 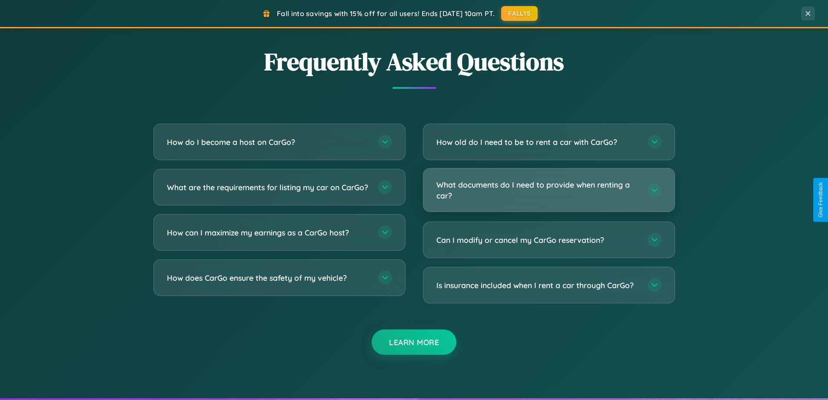 I want to click on h3: How can I maximize my earnings as a CarGo host?, so click(x=268, y=232).